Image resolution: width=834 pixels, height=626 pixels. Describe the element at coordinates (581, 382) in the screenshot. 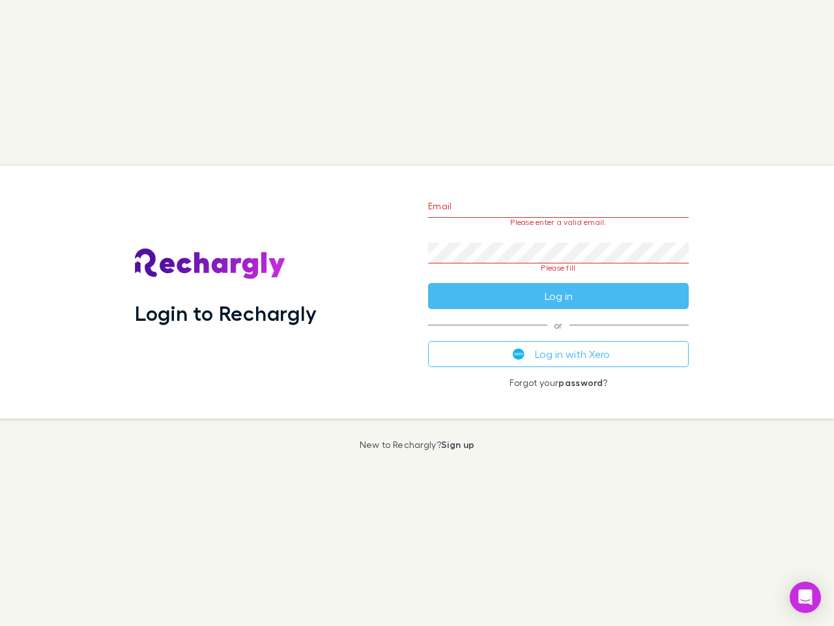

I see `a: password` at that location.